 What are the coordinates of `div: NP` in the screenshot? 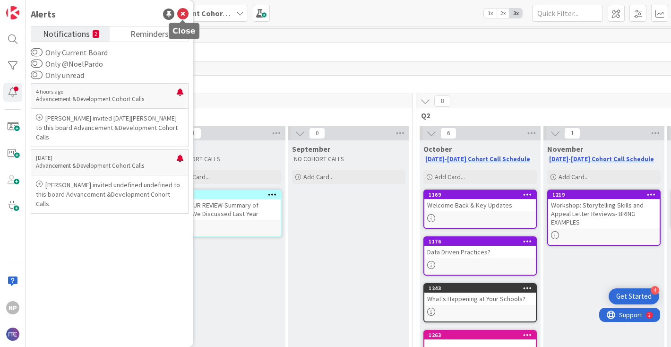 It's located at (13, 308).